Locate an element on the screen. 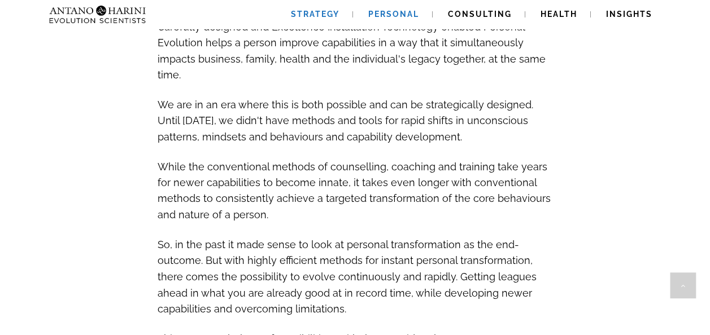 The height and width of the screenshot is (335, 710). span: Consulting is located at coordinates (479, 14).